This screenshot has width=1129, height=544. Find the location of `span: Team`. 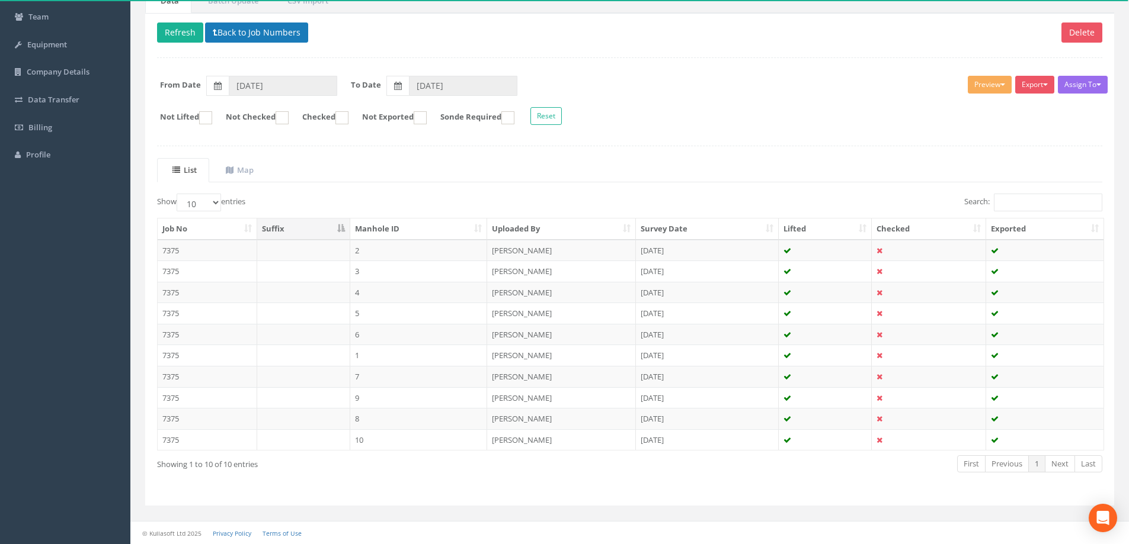

span: Team is located at coordinates (39, 17).